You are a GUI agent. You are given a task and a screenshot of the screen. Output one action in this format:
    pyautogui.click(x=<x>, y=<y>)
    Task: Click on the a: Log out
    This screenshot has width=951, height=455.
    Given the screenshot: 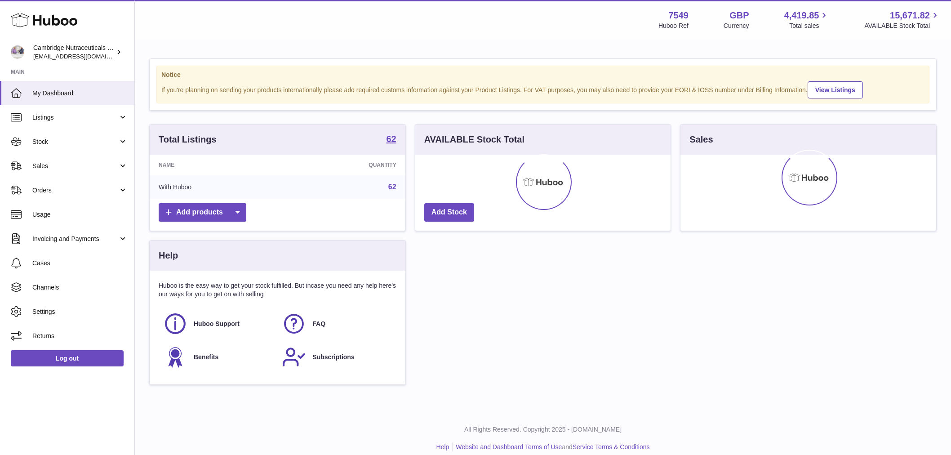 What is the action you would take?
    pyautogui.click(x=67, y=358)
    